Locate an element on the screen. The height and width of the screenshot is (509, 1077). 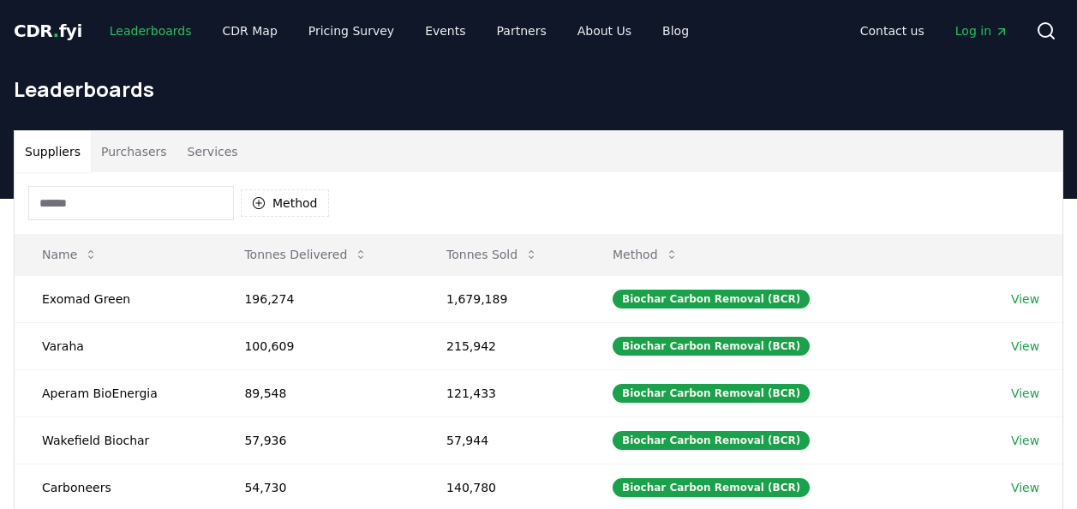
td: 1,679,189 is located at coordinates (502, 298).